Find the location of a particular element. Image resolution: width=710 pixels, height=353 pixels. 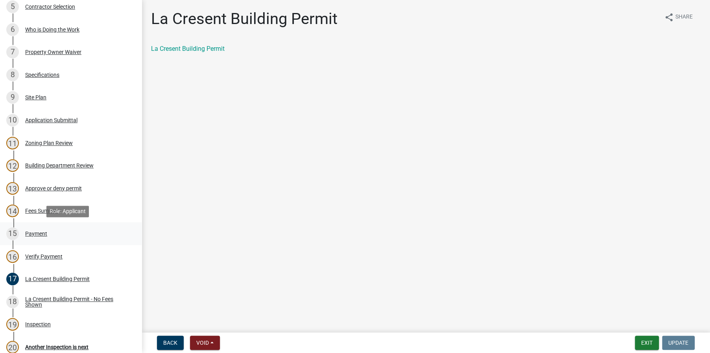

div: Another Inspection is next is located at coordinates (57, 347).